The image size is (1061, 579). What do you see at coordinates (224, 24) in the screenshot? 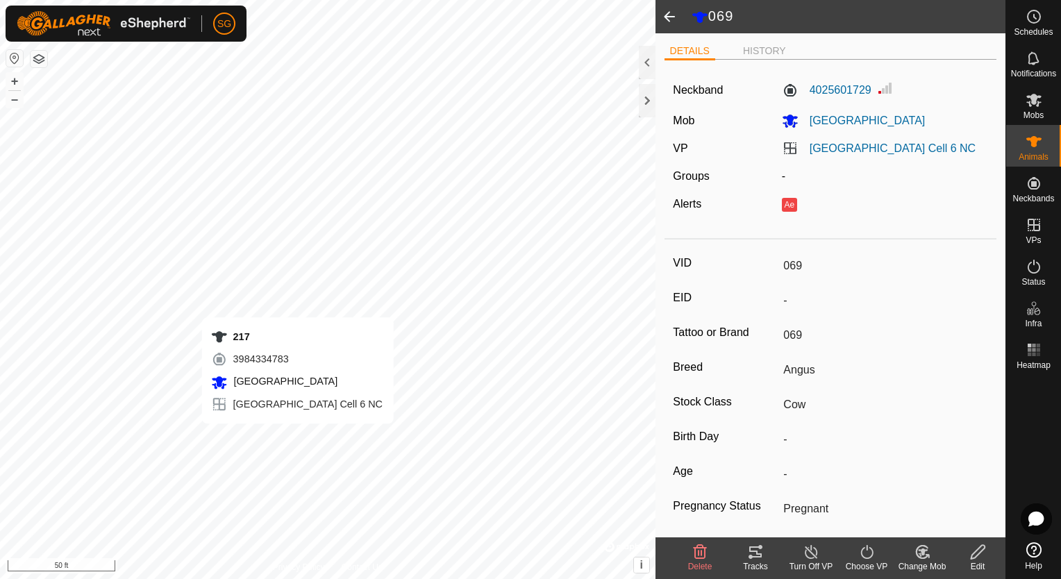
I see `span: SG` at bounding box center [224, 24].